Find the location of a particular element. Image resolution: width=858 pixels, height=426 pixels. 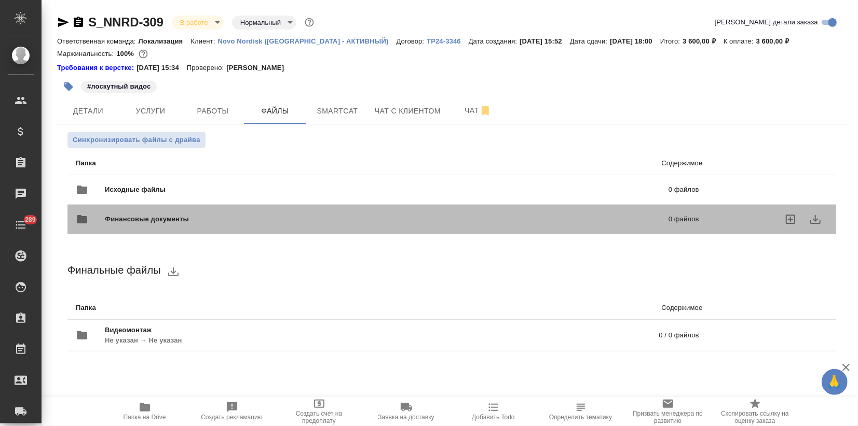

span: Синхронизировать файлы с драйва is located at coordinates (136, 140).